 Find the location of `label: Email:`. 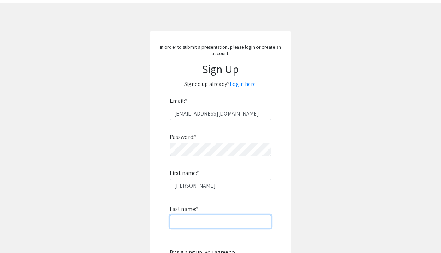

label: Email: is located at coordinates (179, 101).